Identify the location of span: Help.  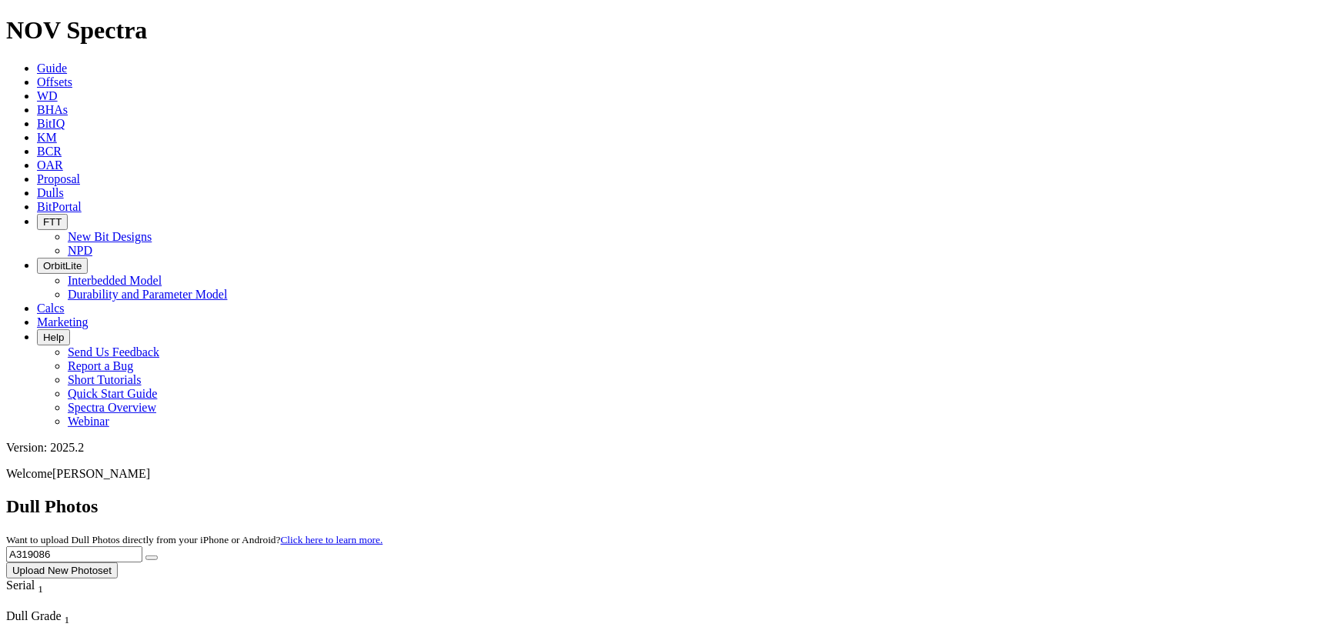
(53, 337).